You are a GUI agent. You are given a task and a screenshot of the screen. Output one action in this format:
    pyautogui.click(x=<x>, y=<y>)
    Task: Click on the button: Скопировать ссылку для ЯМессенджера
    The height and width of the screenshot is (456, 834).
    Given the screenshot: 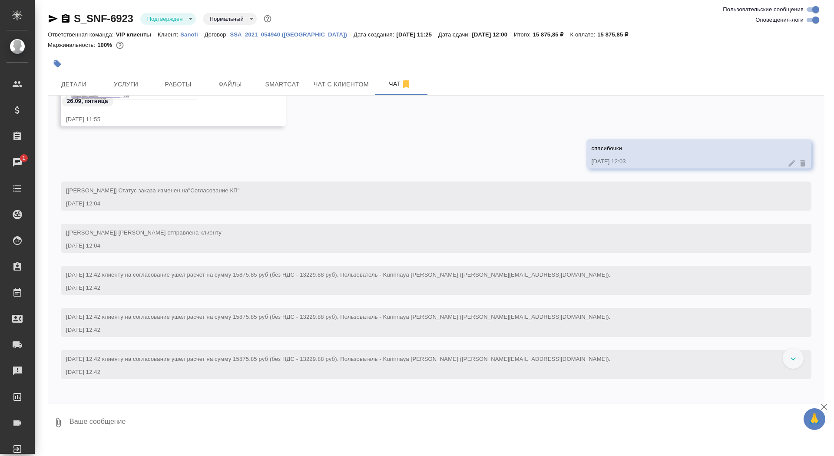 What is the action you would take?
    pyautogui.click(x=53, y=19)
    